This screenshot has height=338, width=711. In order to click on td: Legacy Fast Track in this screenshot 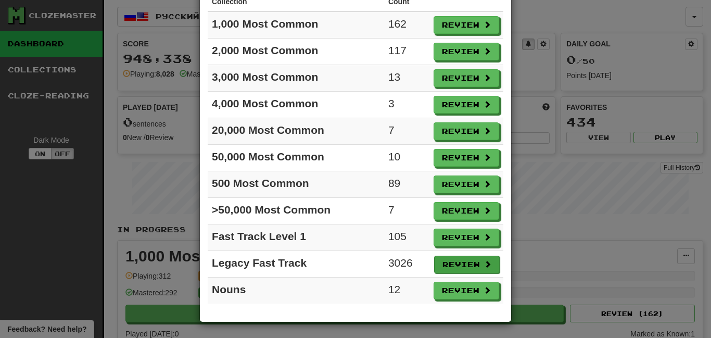, I will do `click(296, 264)`.